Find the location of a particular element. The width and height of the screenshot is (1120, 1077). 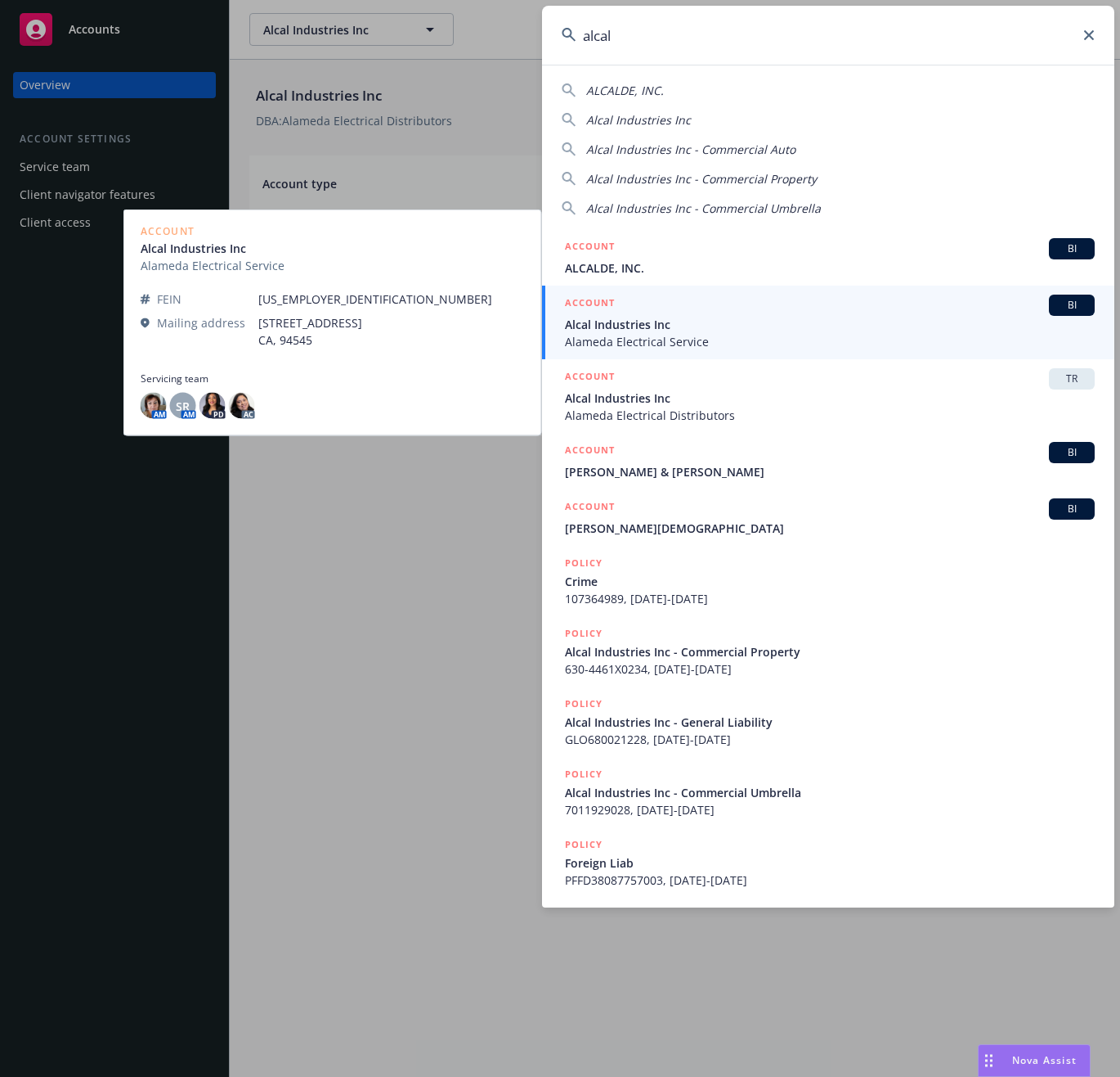

span: Alameda Electrical Service is located at coordinates (830, 341).